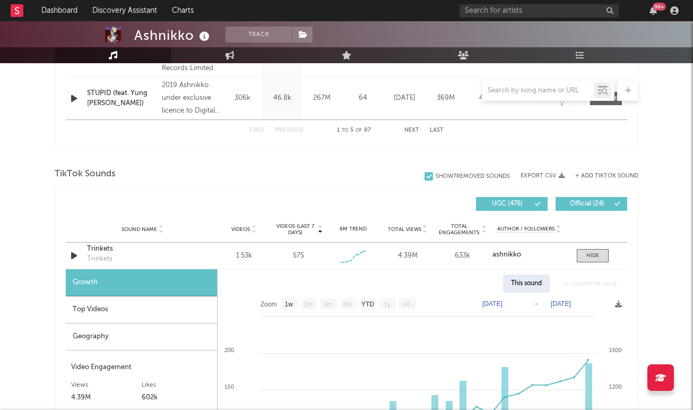 Image resolution: width=693 pixels, height=410 pixels. I want to click on div: 575, so click(298, 256).